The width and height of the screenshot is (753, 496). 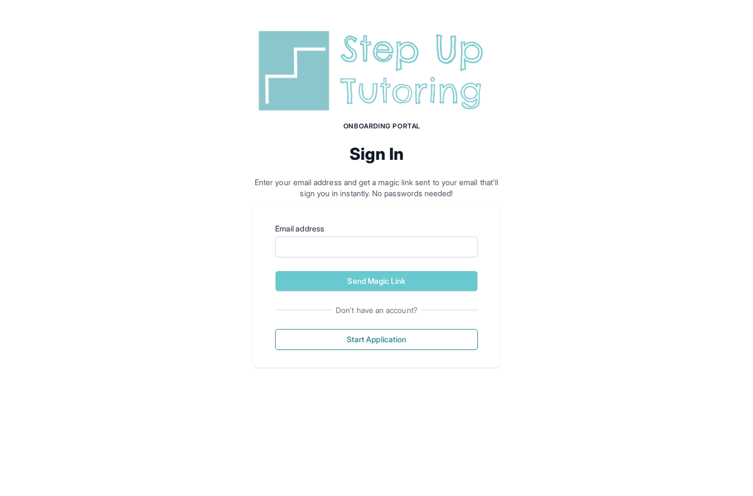 What do you see at coordinates (377, 229) in the screenshot?
I see `label: Email address` at bounding box center [377, 229].